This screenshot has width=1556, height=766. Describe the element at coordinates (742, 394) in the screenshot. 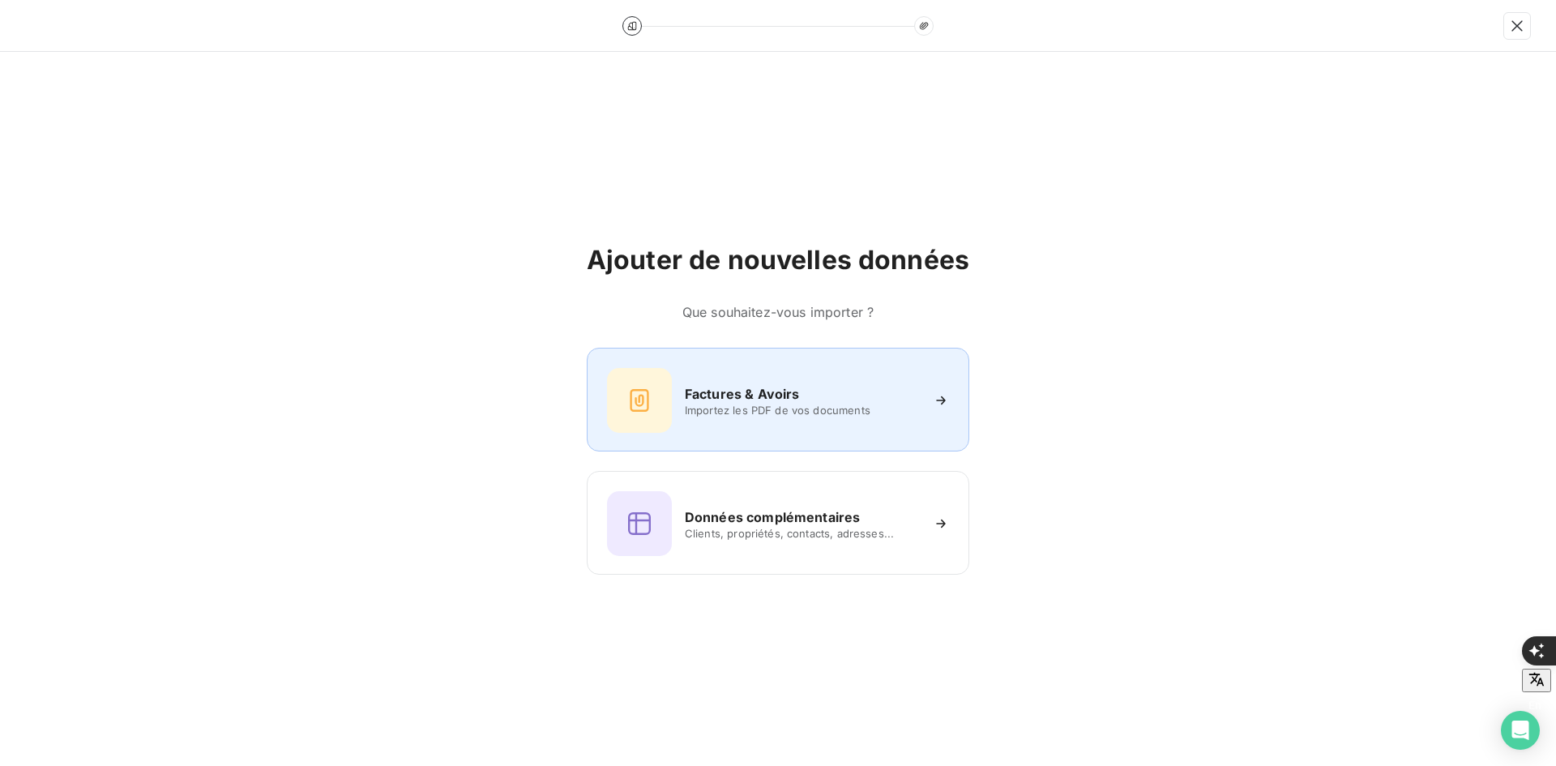

I see `h6: Factures & Avoirs` at that location.